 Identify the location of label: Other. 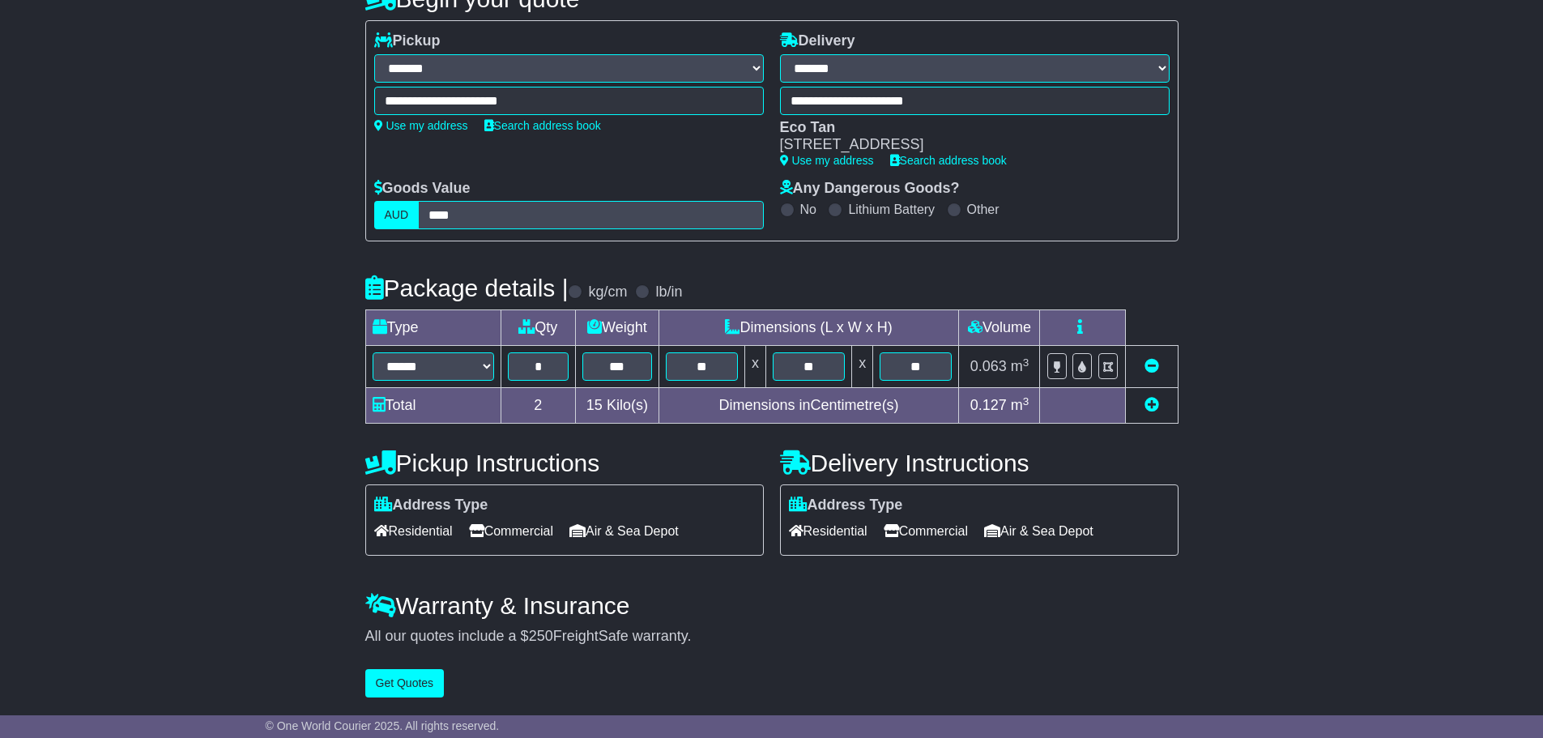
(983, 209).